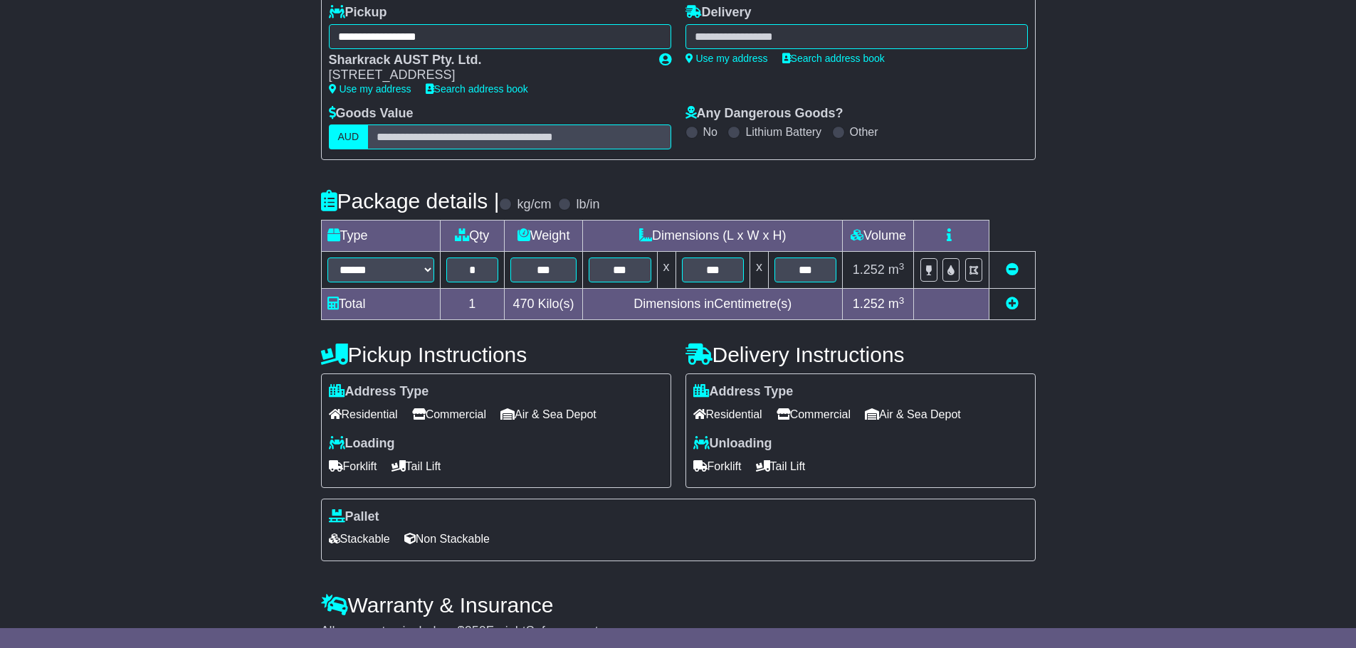 The width and height of the screenshot is (1356, 648). Describe the element at coordinates (359, 539) in the screenshot. I see `span: Stackable` at that location.